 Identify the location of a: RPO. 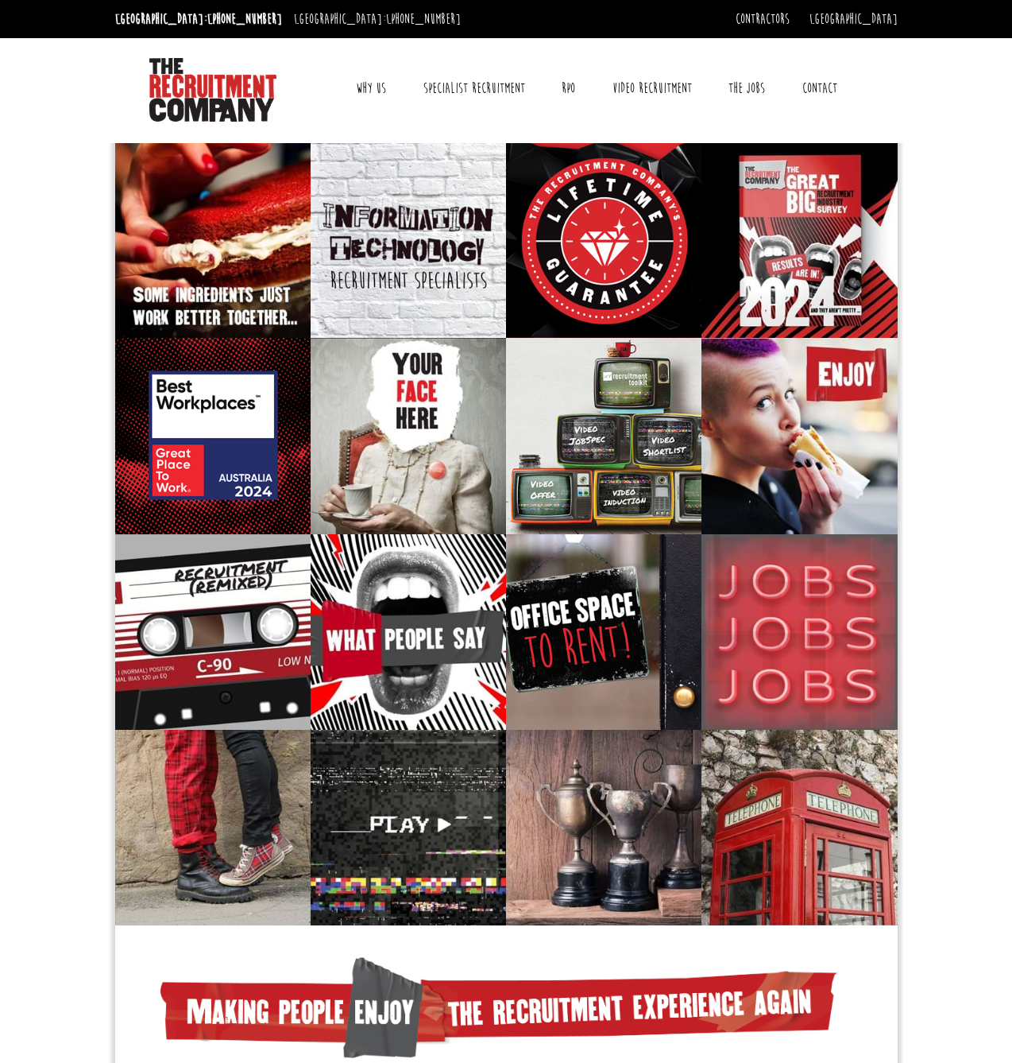
(568, 88).